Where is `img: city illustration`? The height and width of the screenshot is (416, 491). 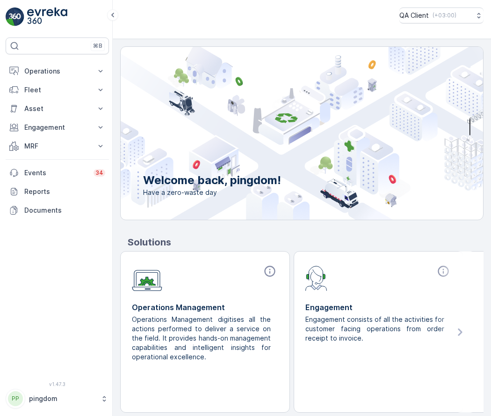
img: city illustration is located at coordinates (281, 133).